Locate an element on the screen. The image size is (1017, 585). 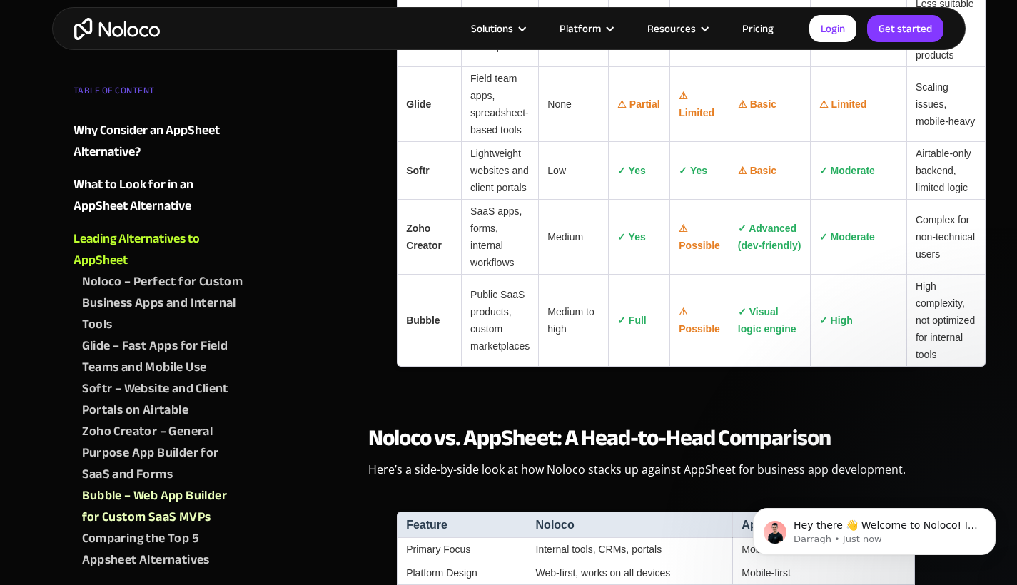
td: Medium is located at coordinates (573, 237).